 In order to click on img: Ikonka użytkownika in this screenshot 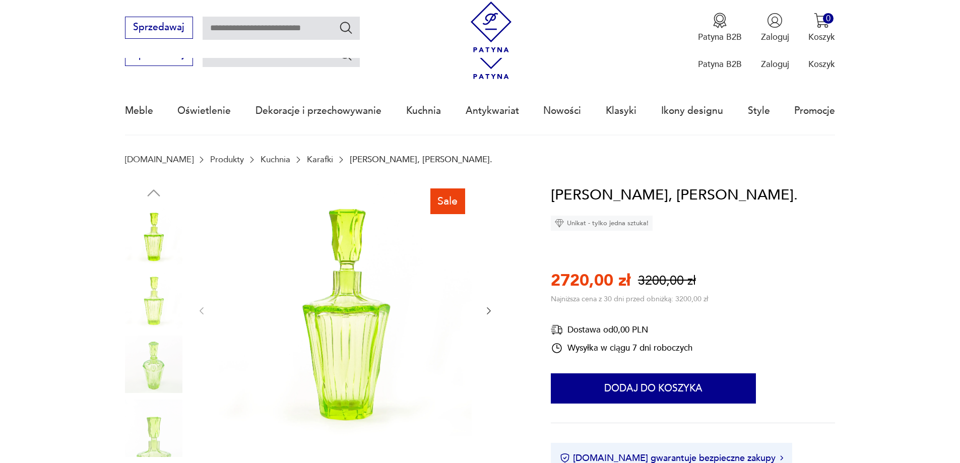, I will do `click(774, 20)`.